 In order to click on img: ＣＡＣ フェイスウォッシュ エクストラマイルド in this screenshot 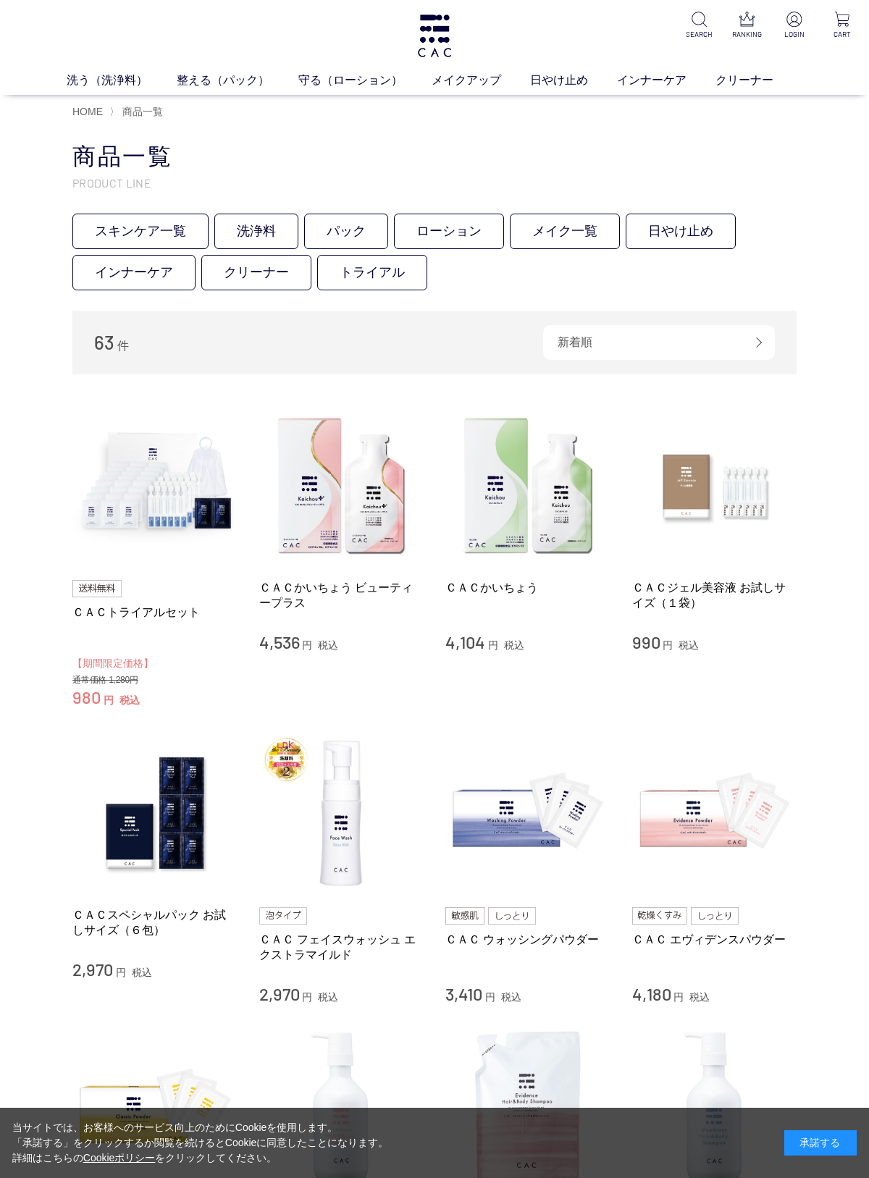, I will do `click(342, 813)`.